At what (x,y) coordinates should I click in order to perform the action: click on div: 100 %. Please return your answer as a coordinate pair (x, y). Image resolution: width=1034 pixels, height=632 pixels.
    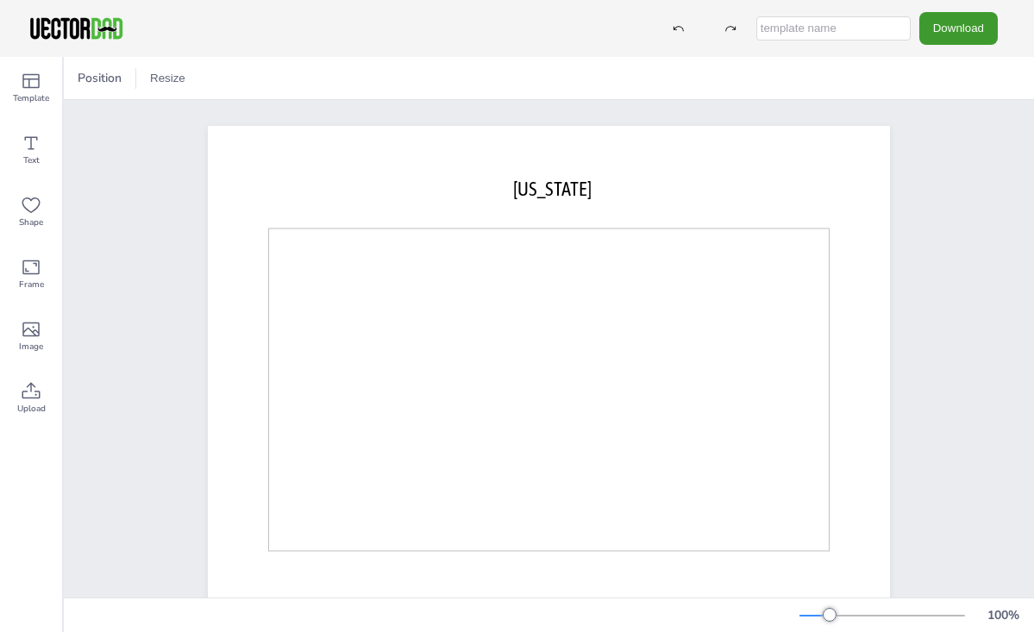
    Looking at the image, I should click on (1003, 615).